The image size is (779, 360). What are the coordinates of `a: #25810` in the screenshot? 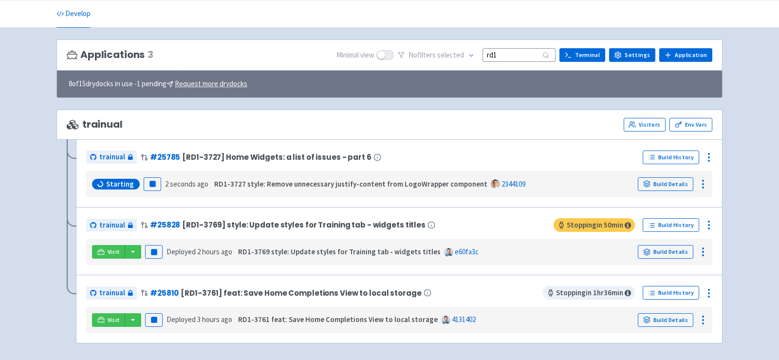 It's located at (164, 293).